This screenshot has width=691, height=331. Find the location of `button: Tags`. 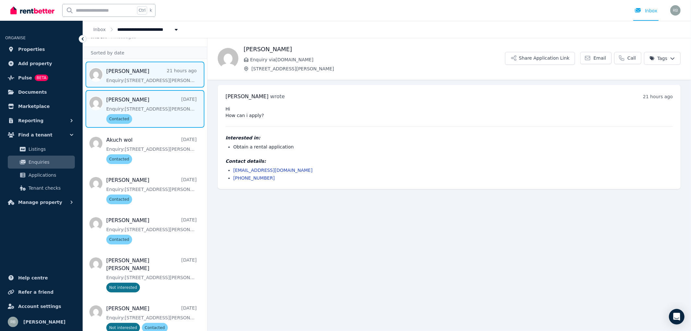

button: Tags is located at coordinates (662, 58).